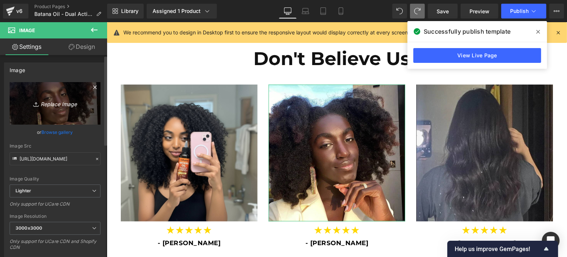 The height and width of the screenshot is (257, 567). I want to click on button: Undo, so click(400, 11).